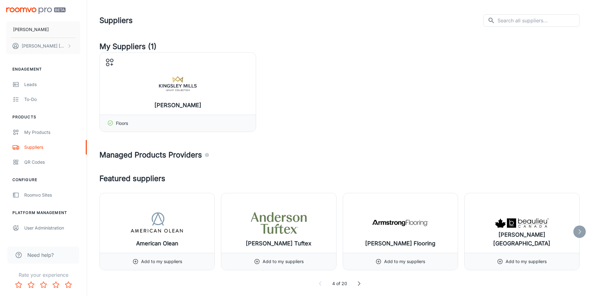 The height and width of the screenshot is (296, 592). What do you see at coordinates (56, 285) in the screenshot?
I see `button: Rate 4 star` at bounding box center [56, 285].